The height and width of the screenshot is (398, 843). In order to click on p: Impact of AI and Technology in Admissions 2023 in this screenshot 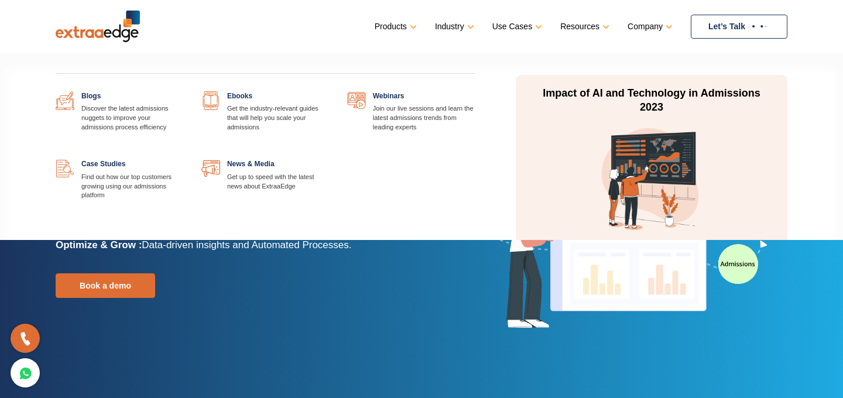, I will do `click(652, 101)`.